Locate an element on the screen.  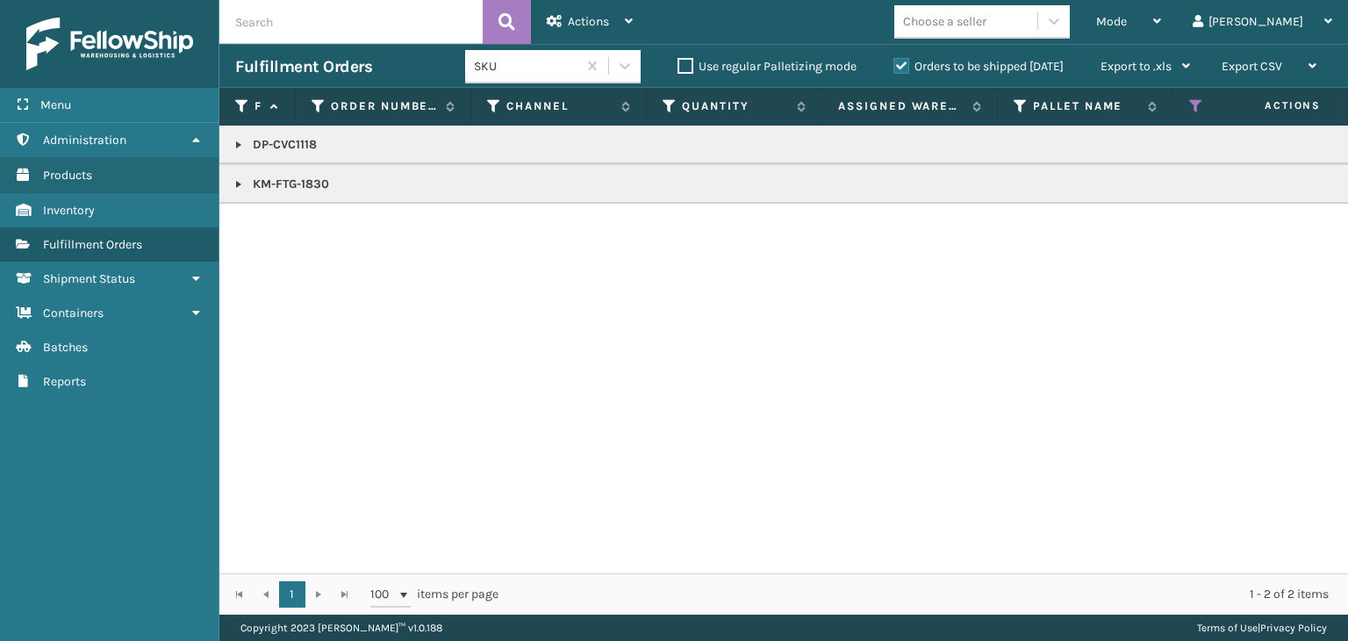
span: Products is located at coordinates (68, 175).